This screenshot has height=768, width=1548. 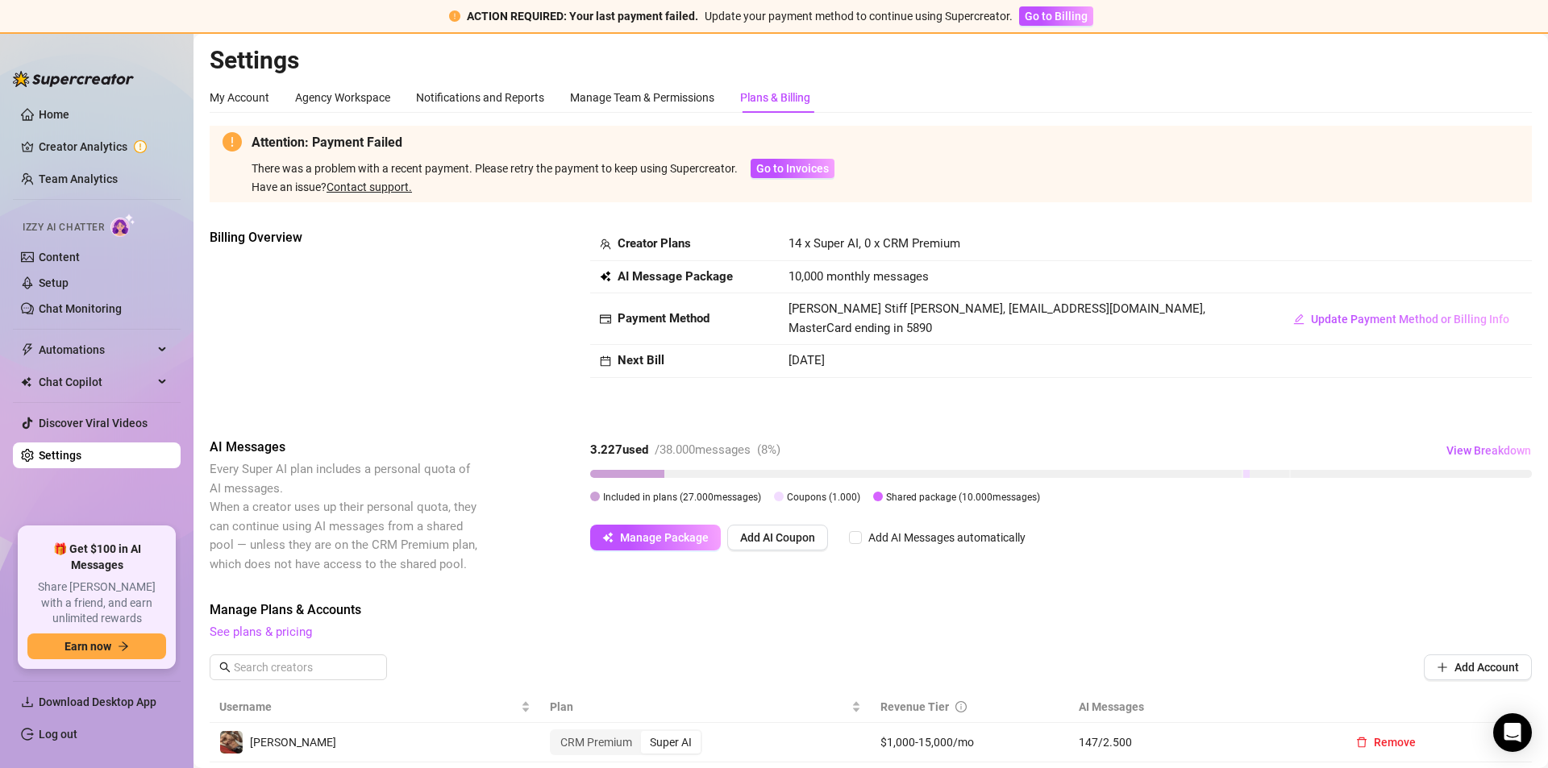 I want to click on a: Content, so click(x=59, y=257).